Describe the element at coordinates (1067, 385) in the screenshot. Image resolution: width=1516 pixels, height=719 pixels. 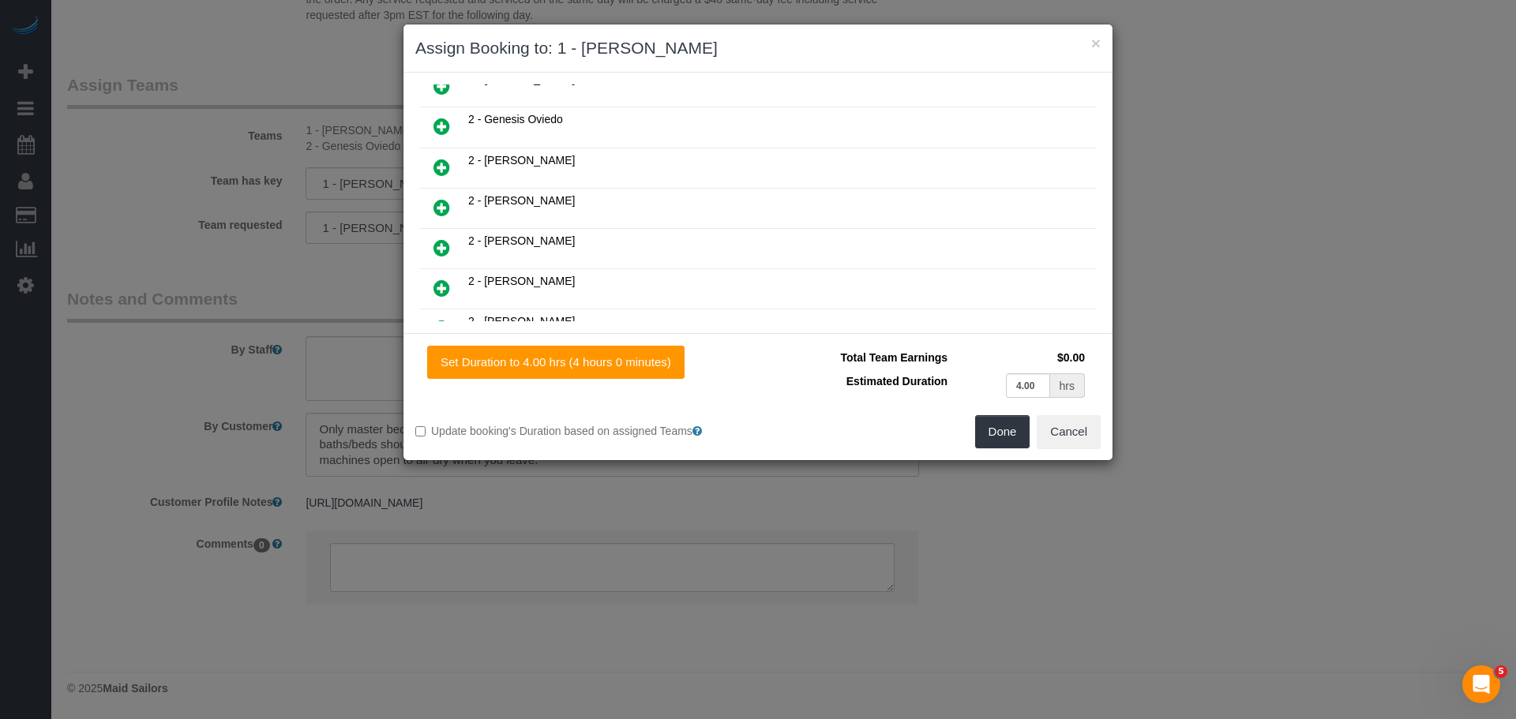
I see `div: hrs` at that location.